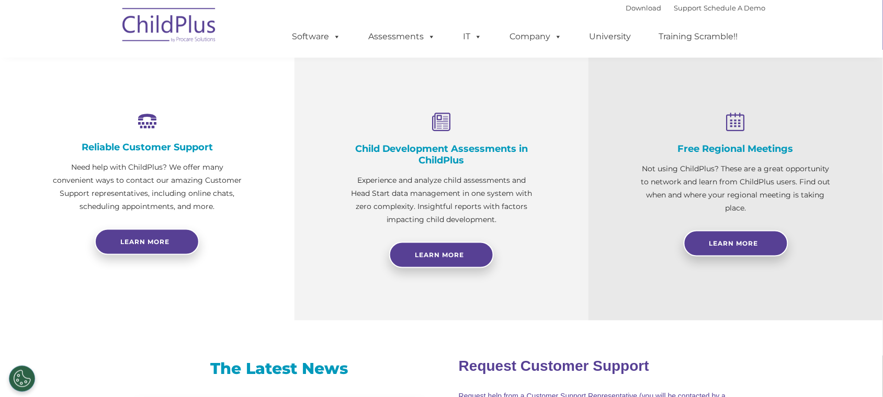  I want to click on a: Software, so click(316, 37).